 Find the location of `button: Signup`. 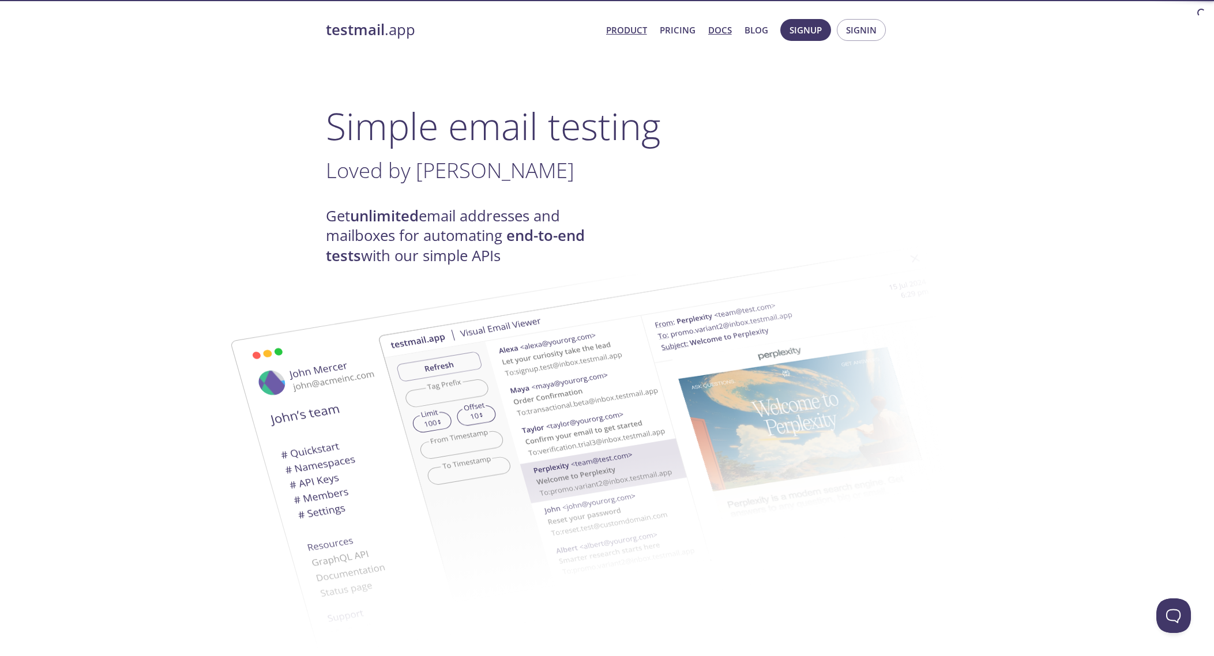

button: Signup is located at coordinates (805, 30).